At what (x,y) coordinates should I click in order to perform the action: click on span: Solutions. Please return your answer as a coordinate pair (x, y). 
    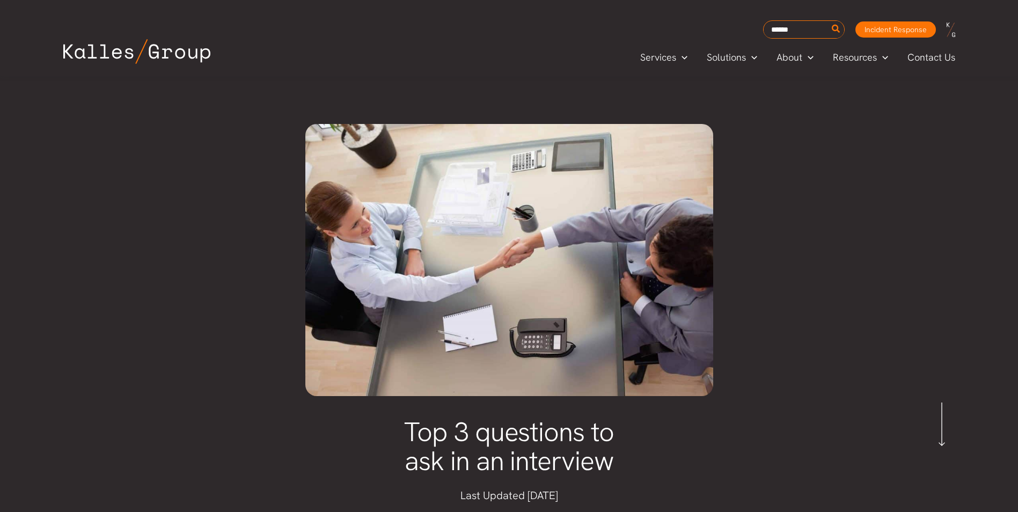
    Looking at the image, I should click on (726, 57).